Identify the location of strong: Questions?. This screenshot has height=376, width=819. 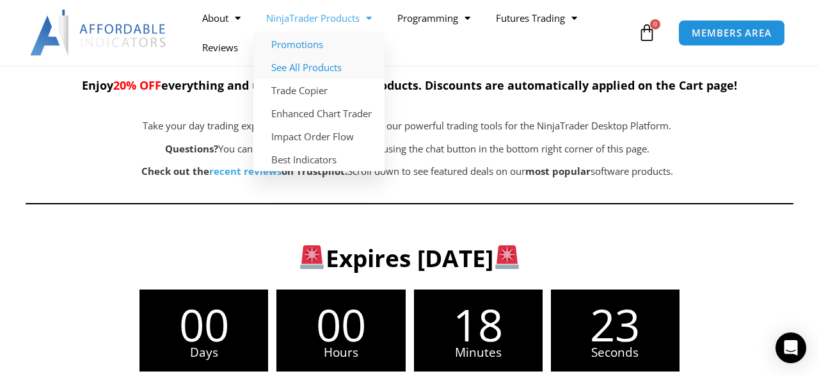
(191, 148).